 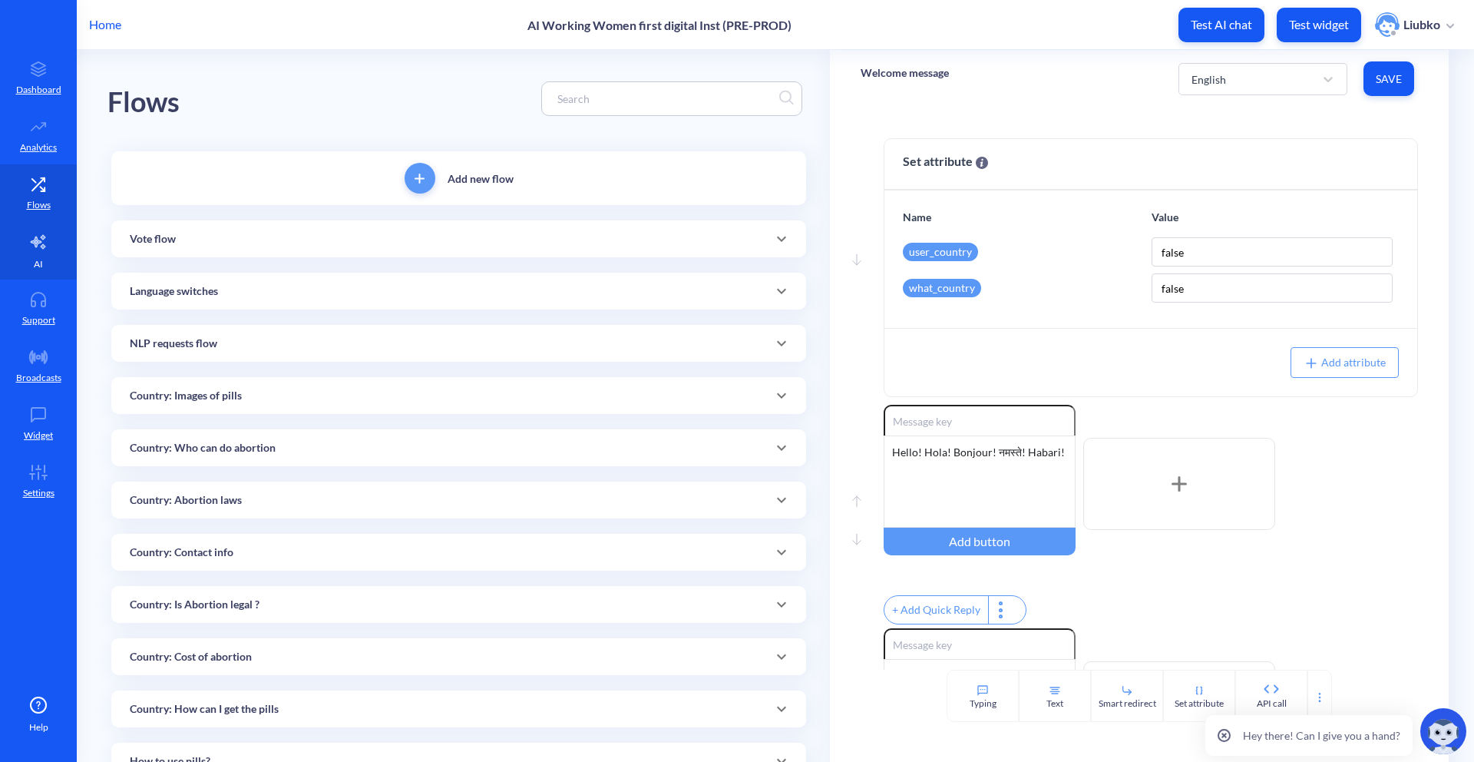 What do you see at coordinates (481, 178) in the screenshot?
I see `p: Add new flow` at bounding box center [481, 178].